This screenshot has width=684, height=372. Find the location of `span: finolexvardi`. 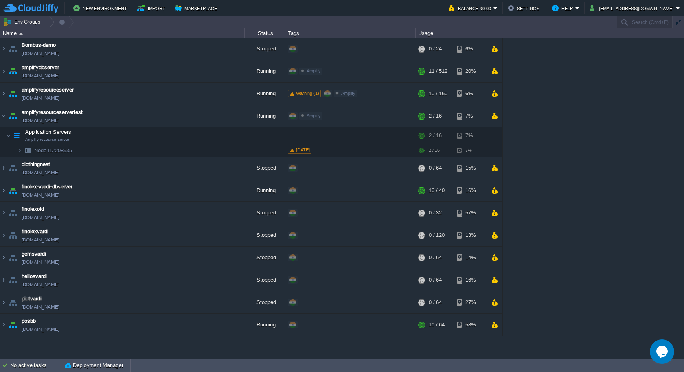

span: finolexvardi is located at coordinates (35, 232).